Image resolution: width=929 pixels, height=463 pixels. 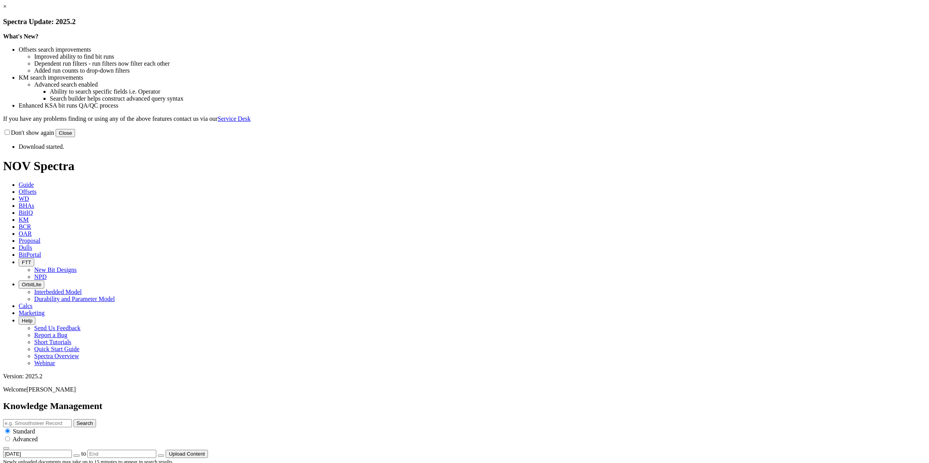 I want to click on span: to, so click(x=84, y=454).